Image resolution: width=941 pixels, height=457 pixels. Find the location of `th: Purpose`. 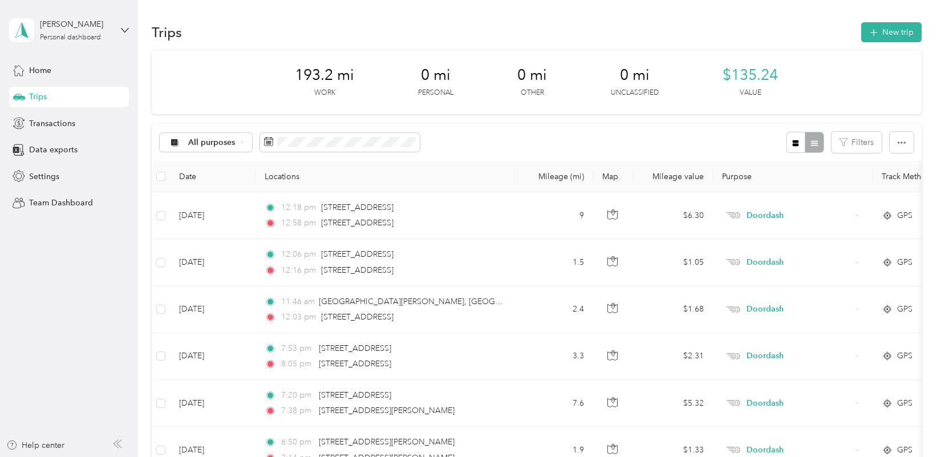

th: Purpose is located at coordinates (793, 176).